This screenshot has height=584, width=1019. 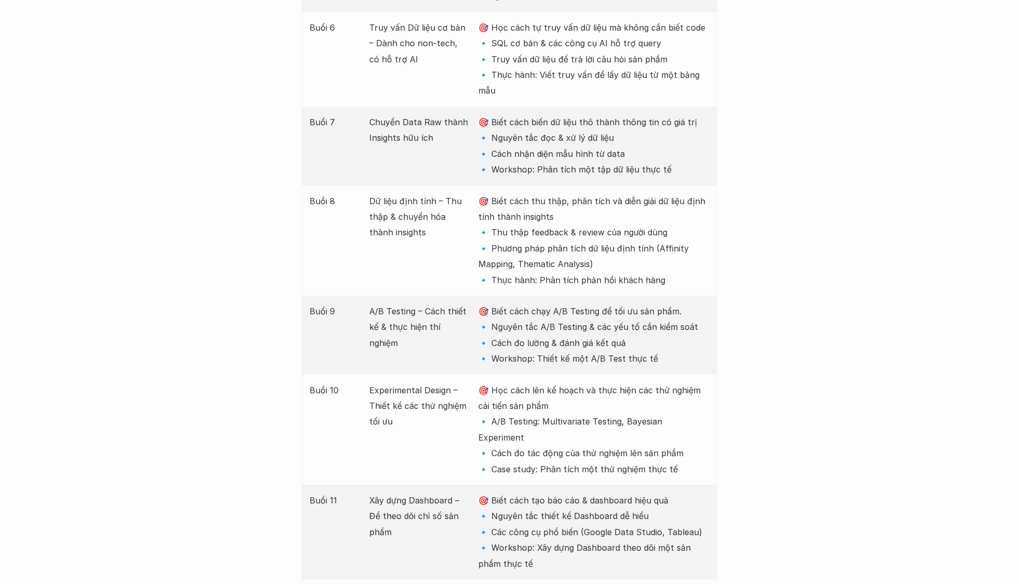 I want to click on p: 🎯 Học cách tự truy vấn dữ liệu mà không cần biết code 🔹 SQL cơ bản & các công cụ AI hỗ trợ query ..., so click(x=594, y=59).